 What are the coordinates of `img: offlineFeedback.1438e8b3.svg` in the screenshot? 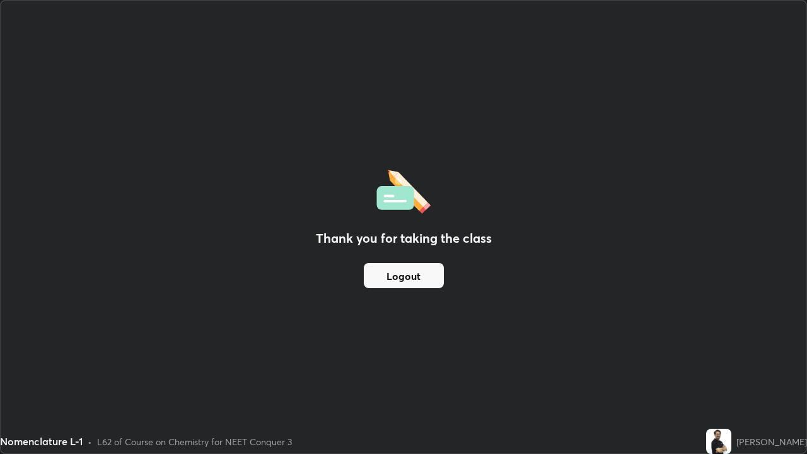 It's located at (404, 190).